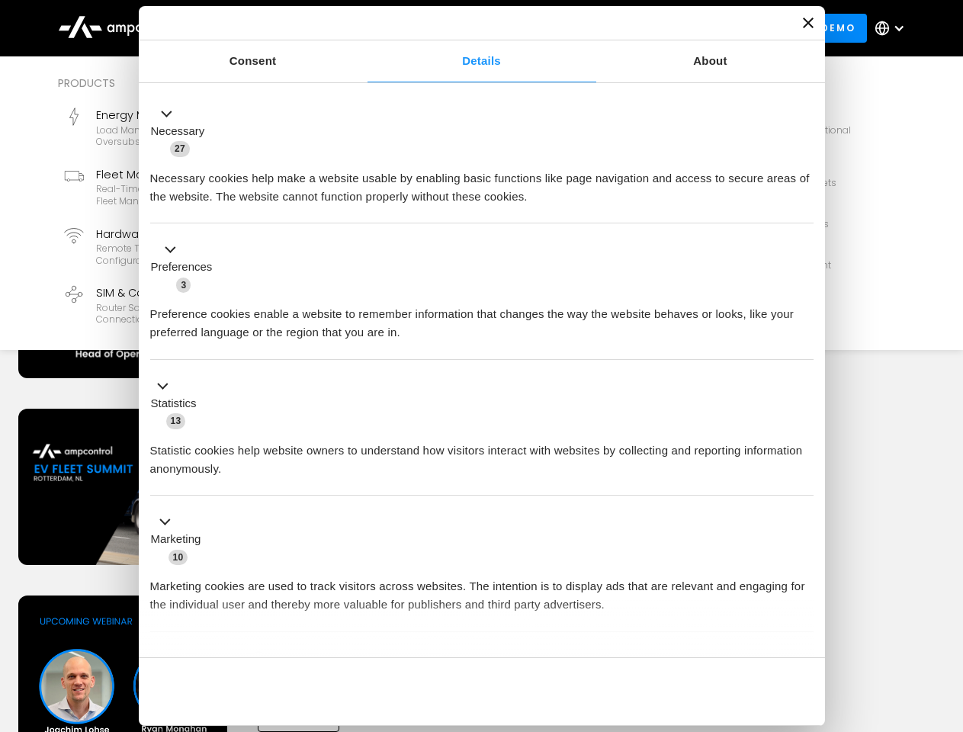 This screenshot has height=732, width=963. What do you see at coordinates (180, 127) in the screenshot?
I see `a: Energy ManagementLoad management, cost optimization, oversubscription` at bounding box center [180, 127].